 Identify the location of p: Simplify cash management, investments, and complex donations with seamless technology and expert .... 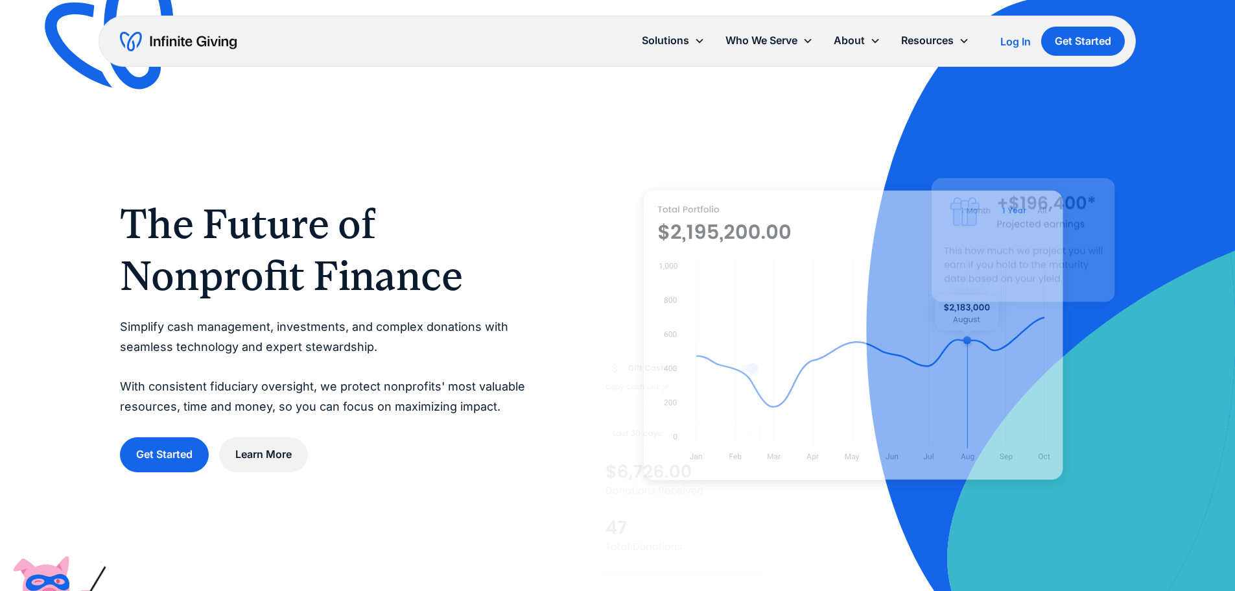
(329, 366).